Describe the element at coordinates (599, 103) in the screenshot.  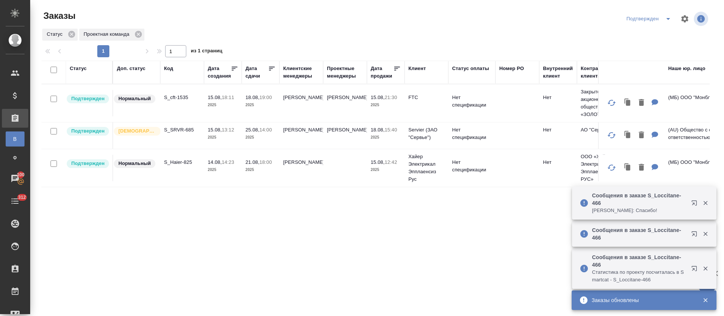
I see `p: Закрытое акционерное общество «ЗОЛОТА...` at that location.